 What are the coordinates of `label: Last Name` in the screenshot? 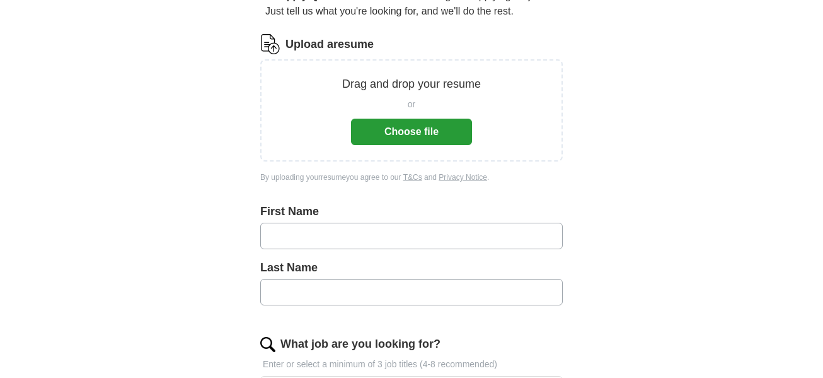 It's located at (412, 267).